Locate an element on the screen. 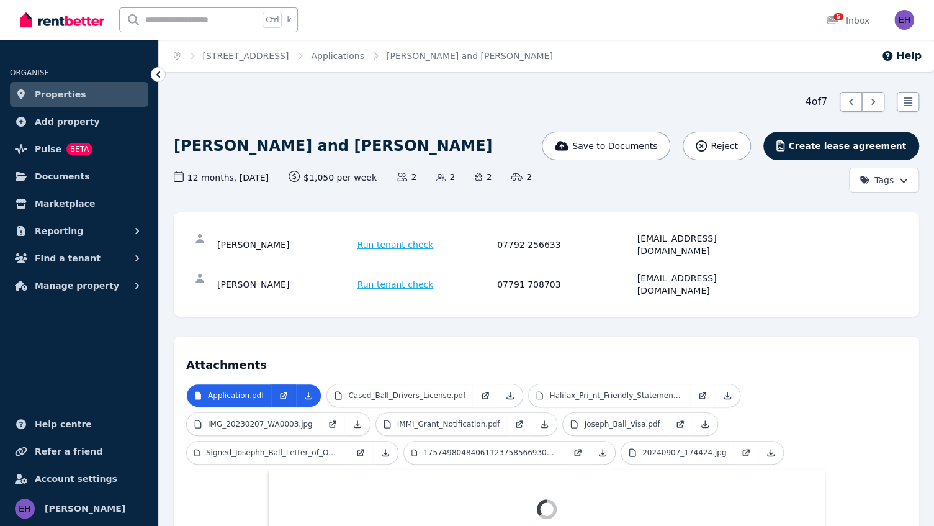 The height and width of the screenshot is (526, 934). span: Account settings is located at coordinates (76, 478).